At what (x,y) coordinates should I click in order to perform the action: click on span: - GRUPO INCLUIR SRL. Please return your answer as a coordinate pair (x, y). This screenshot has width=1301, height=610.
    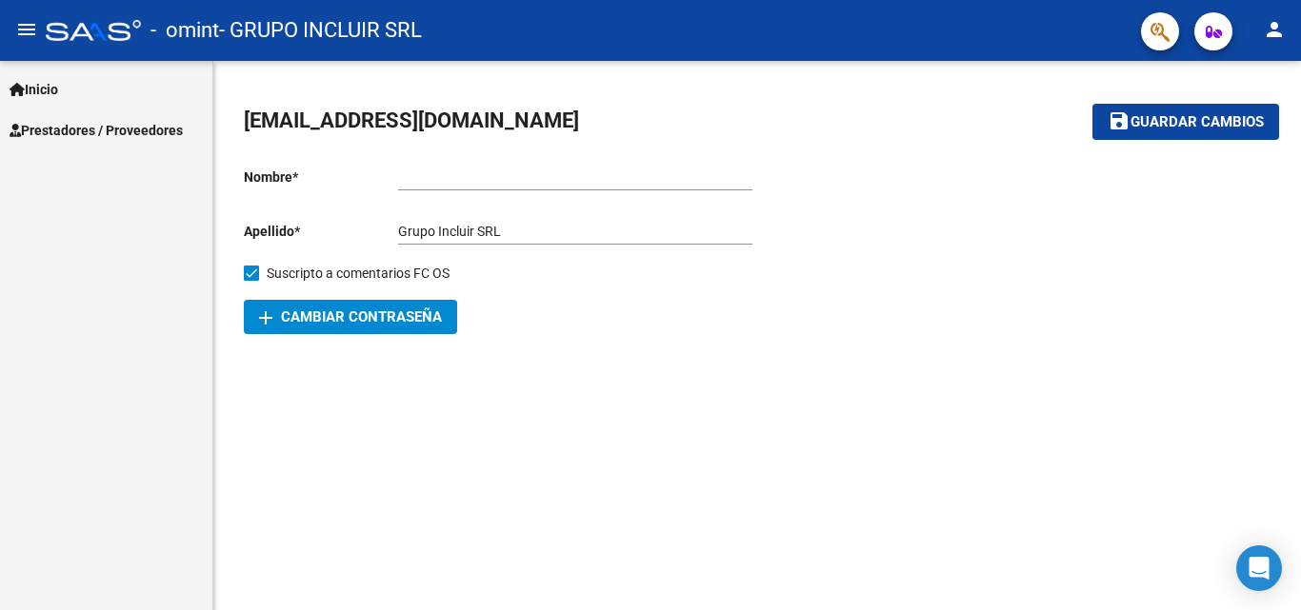
    Looking at the image, I should click on (320, 30).